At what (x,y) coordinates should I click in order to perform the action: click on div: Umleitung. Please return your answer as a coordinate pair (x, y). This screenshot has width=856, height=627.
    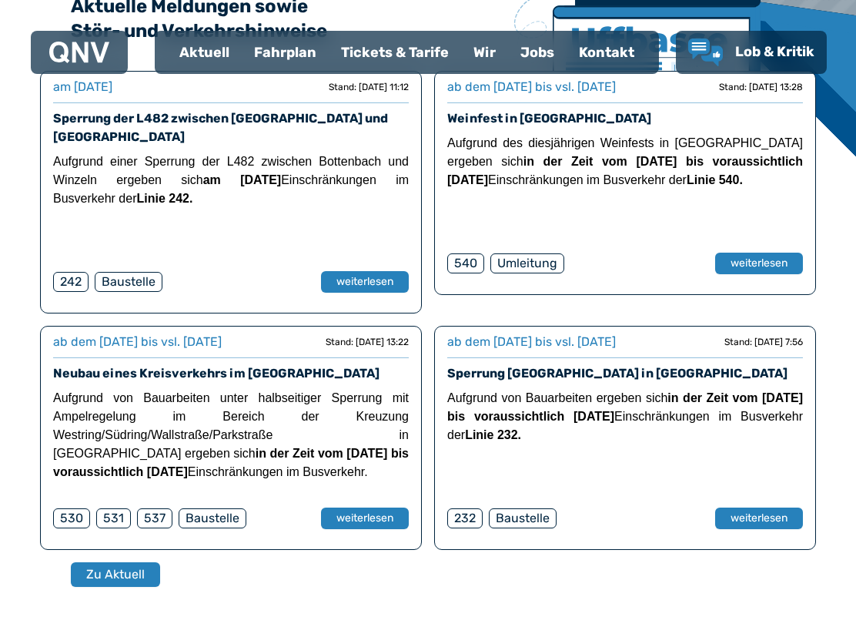
    Looking at the image, I should click on (528, 263).